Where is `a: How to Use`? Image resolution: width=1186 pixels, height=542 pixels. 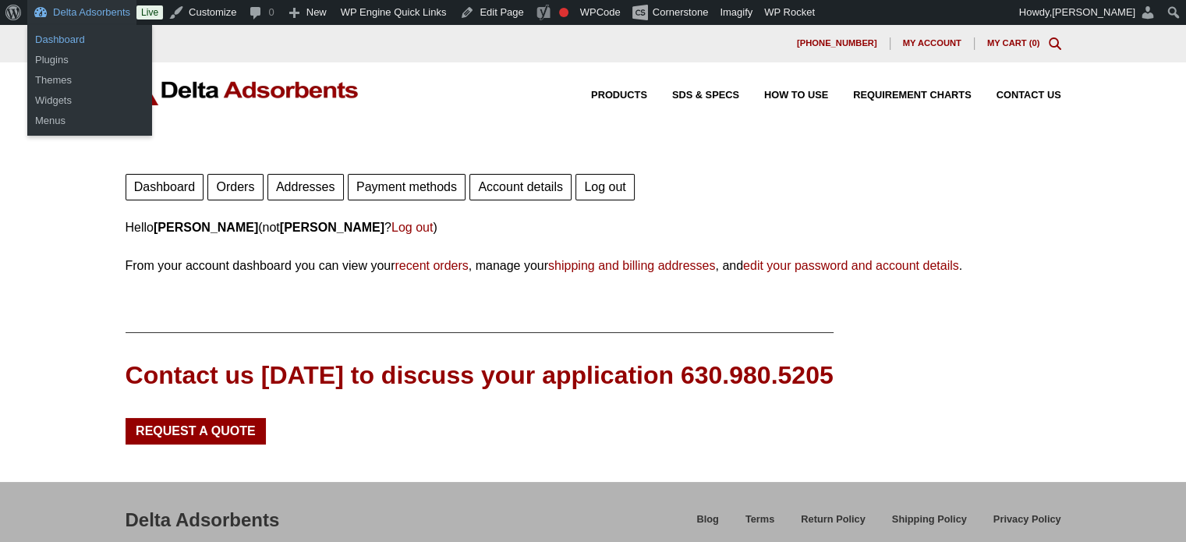
a: How to Use is located at coordinates (784, 95).